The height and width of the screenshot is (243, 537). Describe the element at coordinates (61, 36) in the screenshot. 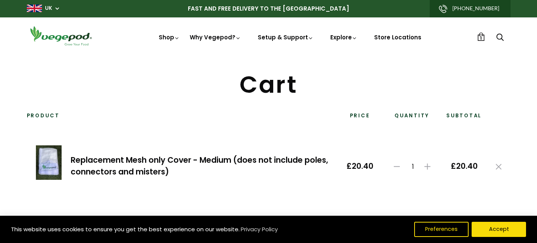

I see `img: Vegepod` at that location.